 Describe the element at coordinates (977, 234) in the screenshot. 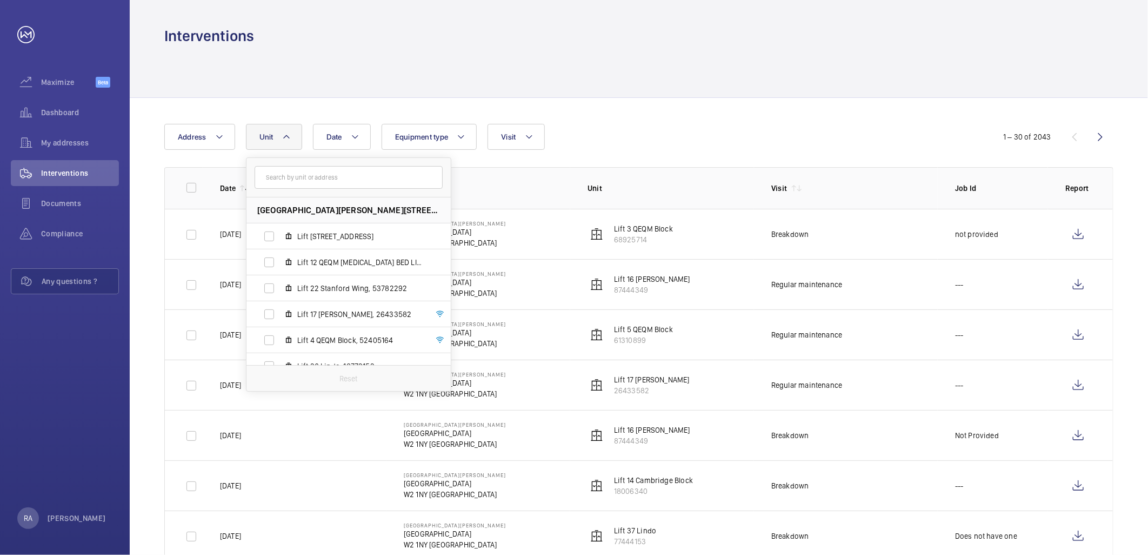

I see `p: not provided` at that location.